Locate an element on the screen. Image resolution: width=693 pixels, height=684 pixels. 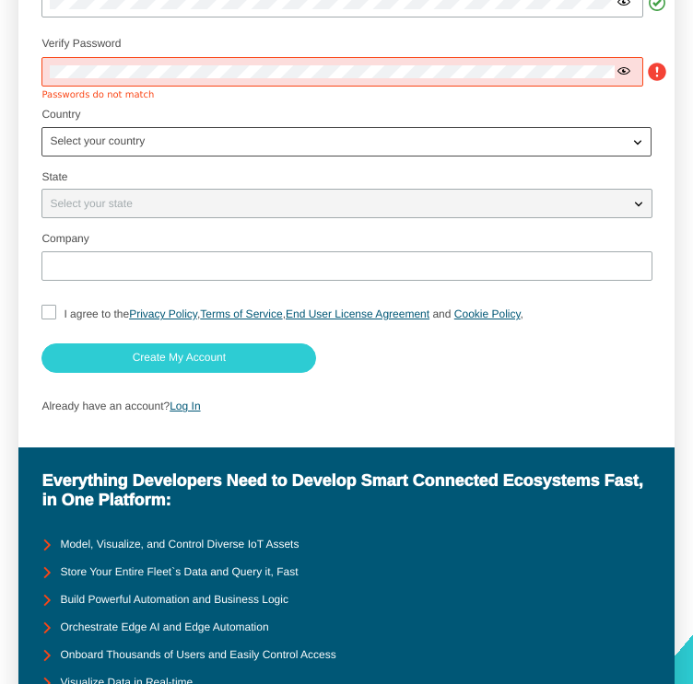
span: and is located at coordinates (441, 314).